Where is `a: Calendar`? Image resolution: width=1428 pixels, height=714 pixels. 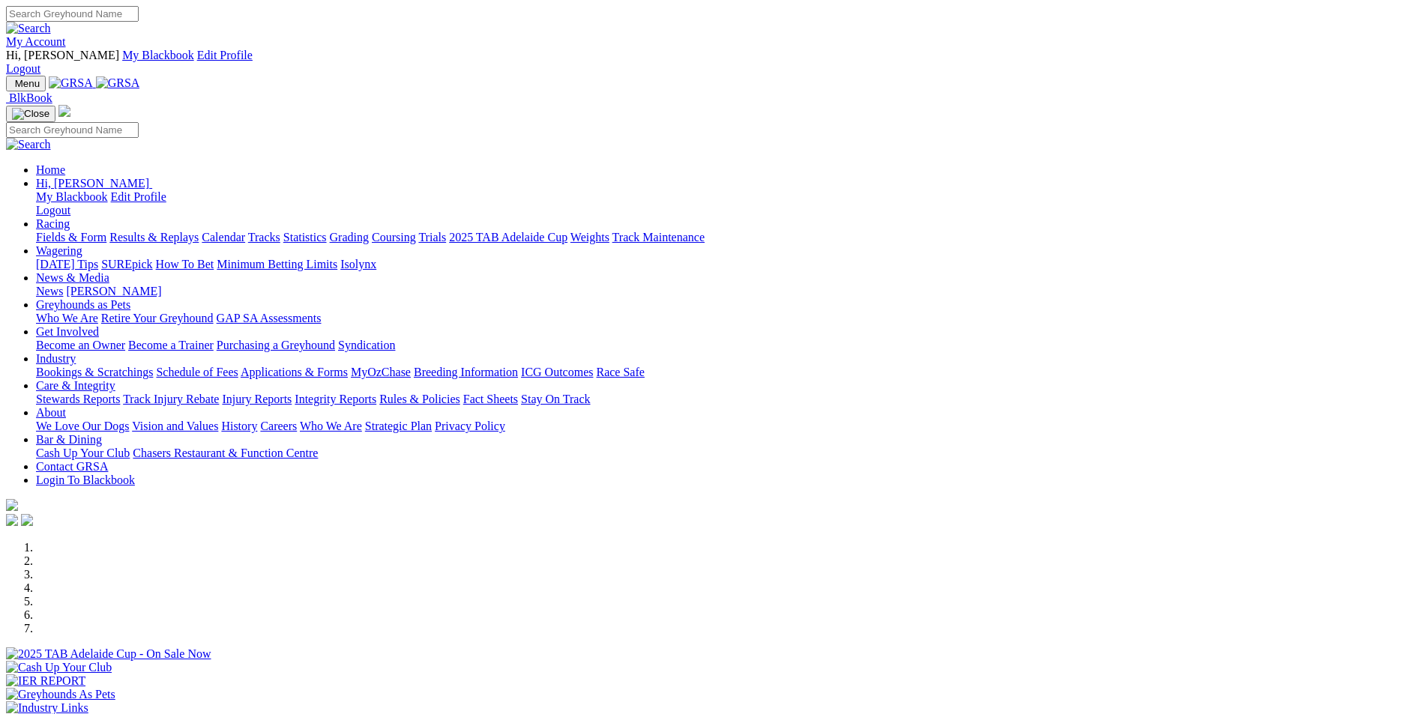 a: Calendar is located at coordinates (223, 237).